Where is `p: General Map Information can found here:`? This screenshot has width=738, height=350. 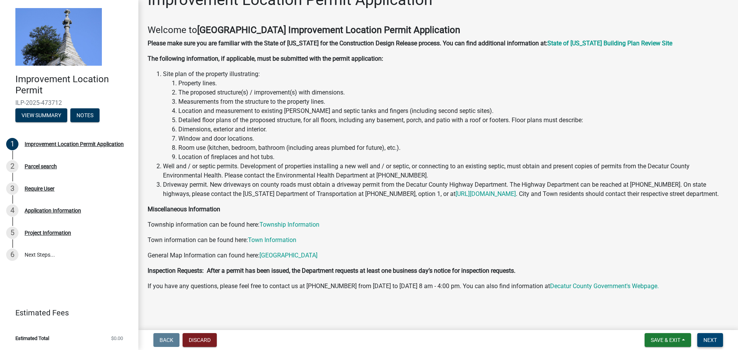
p: General Map Information can found here: is located at coordinates (438, 256).